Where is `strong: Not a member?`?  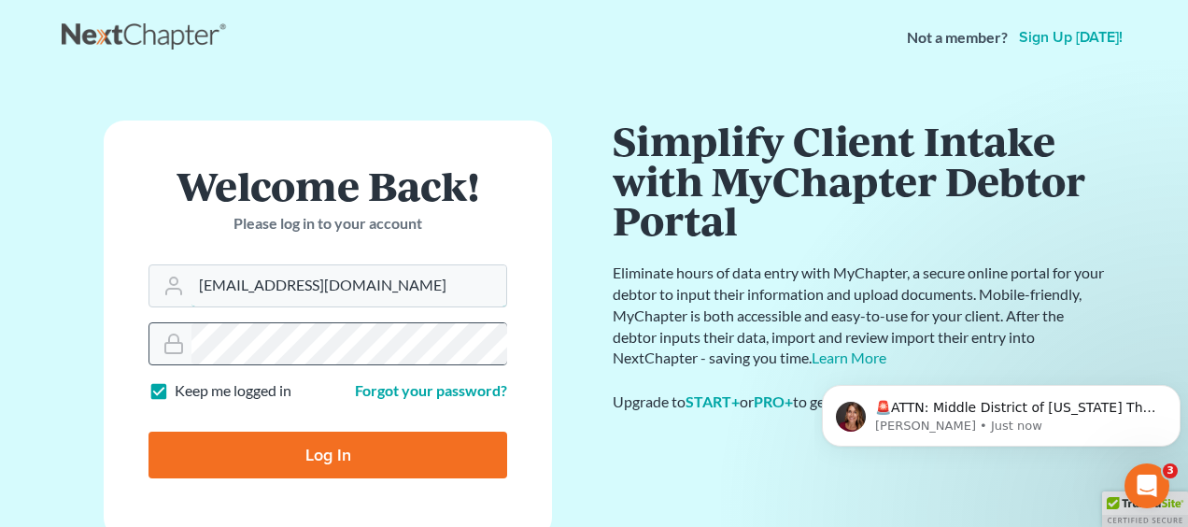 strong: Not a member? is located at coordinates (958, 37).